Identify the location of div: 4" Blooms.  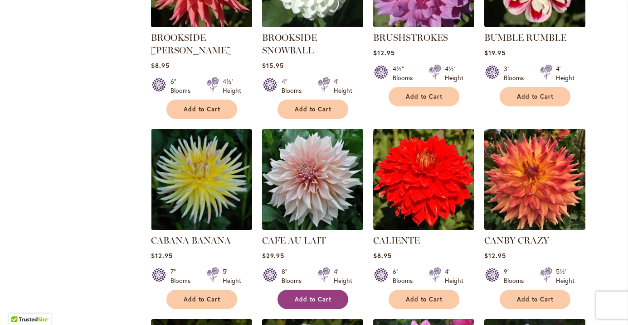
(294, 86).